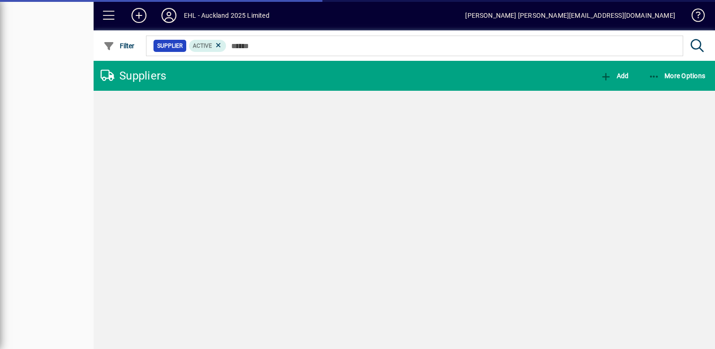 The image size is (715, 349). Describe the element at coordinates (119, 46) in the screenshot. I see `button: Filter` at that location.